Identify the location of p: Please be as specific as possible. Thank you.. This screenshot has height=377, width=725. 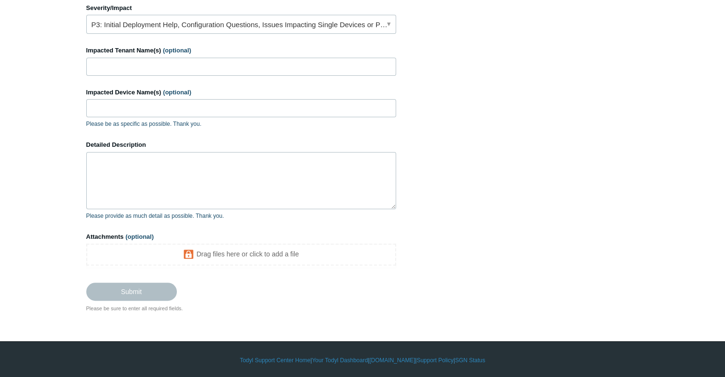
(241, 124).